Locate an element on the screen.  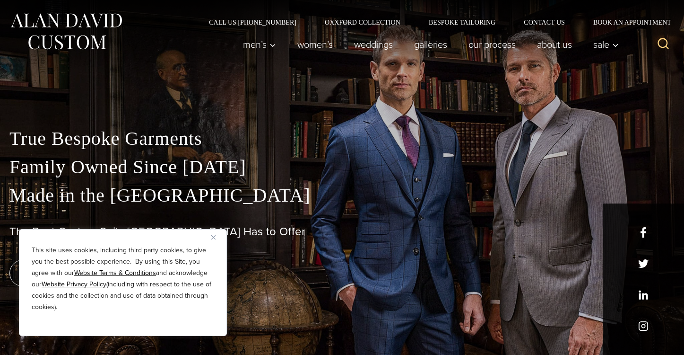
u: Website Terms & Conditions is located at coordinates (115, 272).